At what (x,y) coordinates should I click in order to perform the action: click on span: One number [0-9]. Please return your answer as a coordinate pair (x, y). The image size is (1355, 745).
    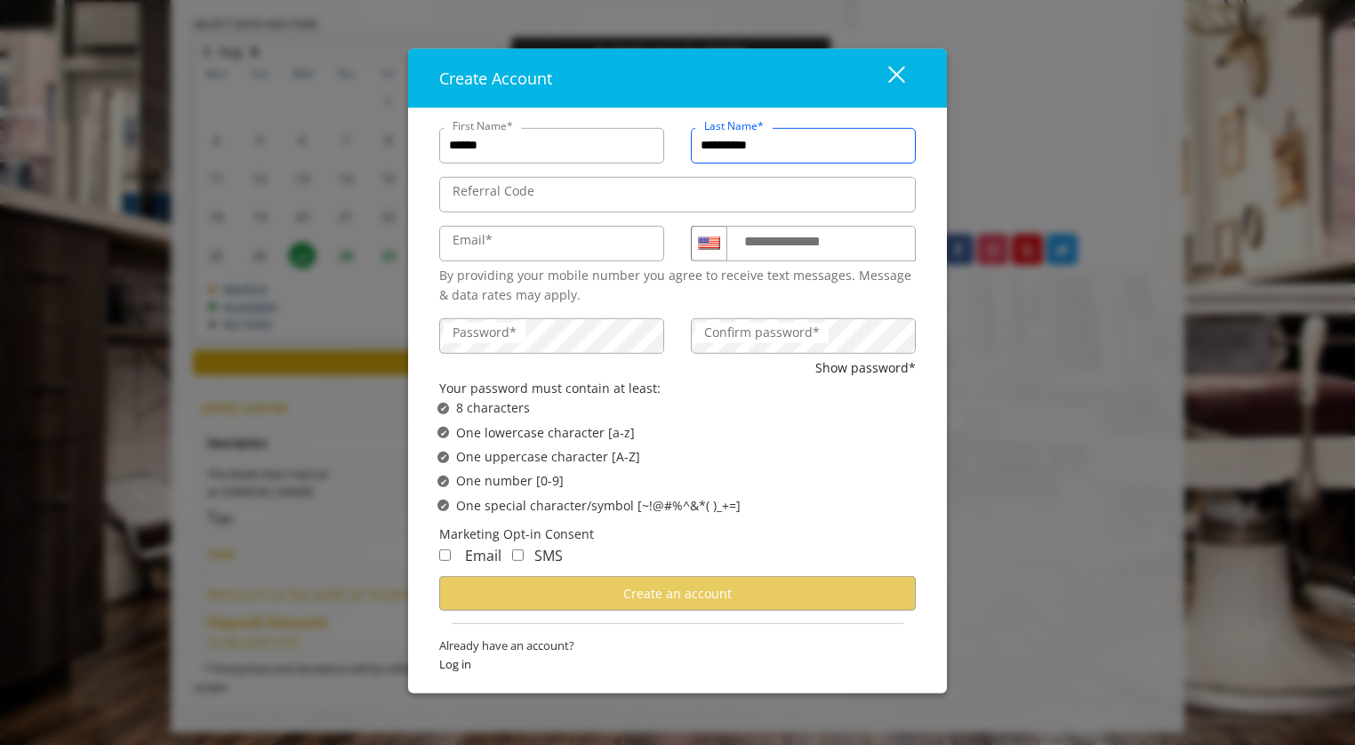
    Looking at the image, I should click on (510, 481).